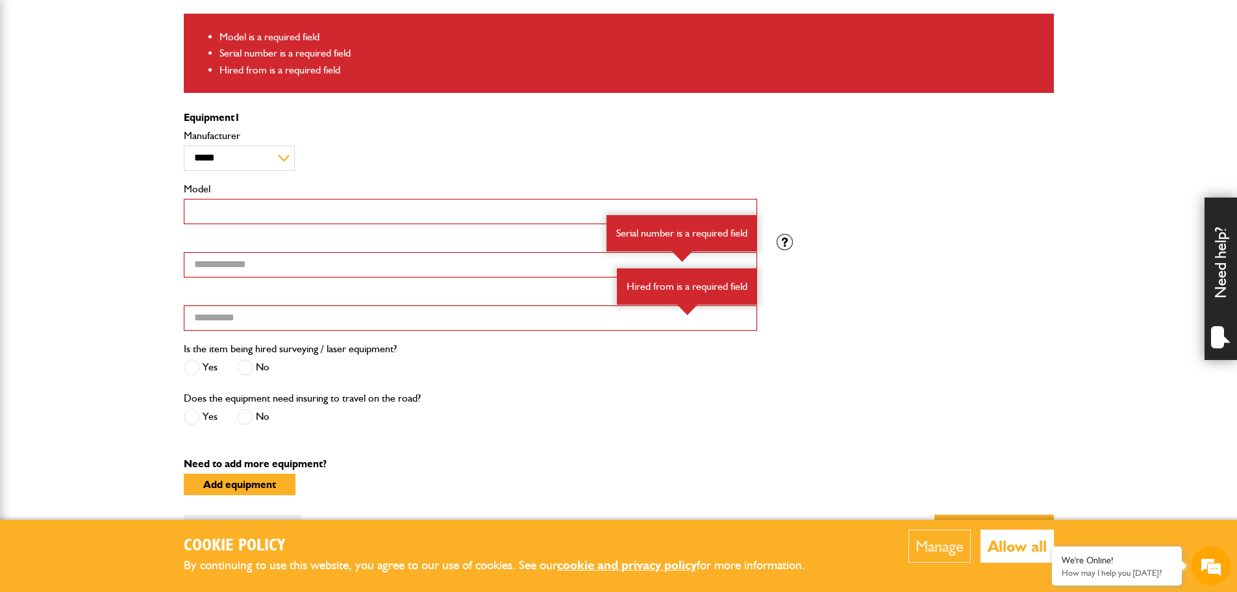 The width and height of the screenshot is (1237, 592). Describe the element at coordinates (470, 189) in the screenshot. I see `label: Model` at that location.